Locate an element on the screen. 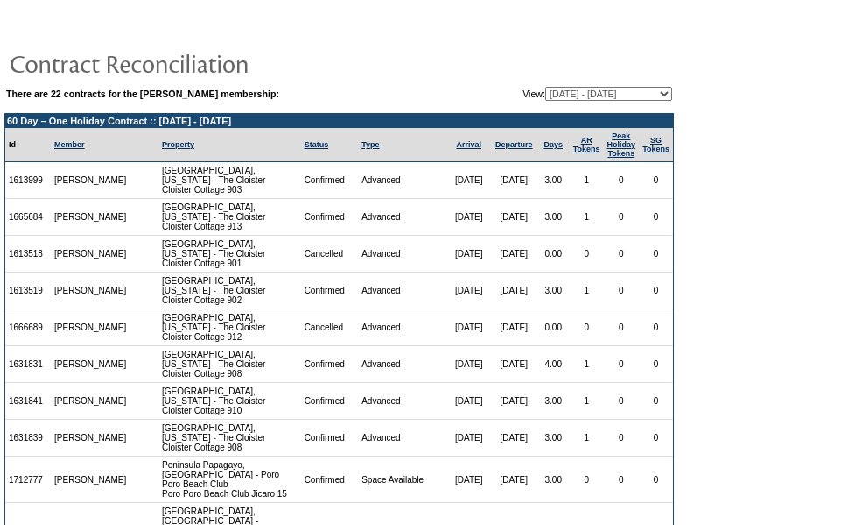  td: 1631831 is located at coordinates (28, 364).